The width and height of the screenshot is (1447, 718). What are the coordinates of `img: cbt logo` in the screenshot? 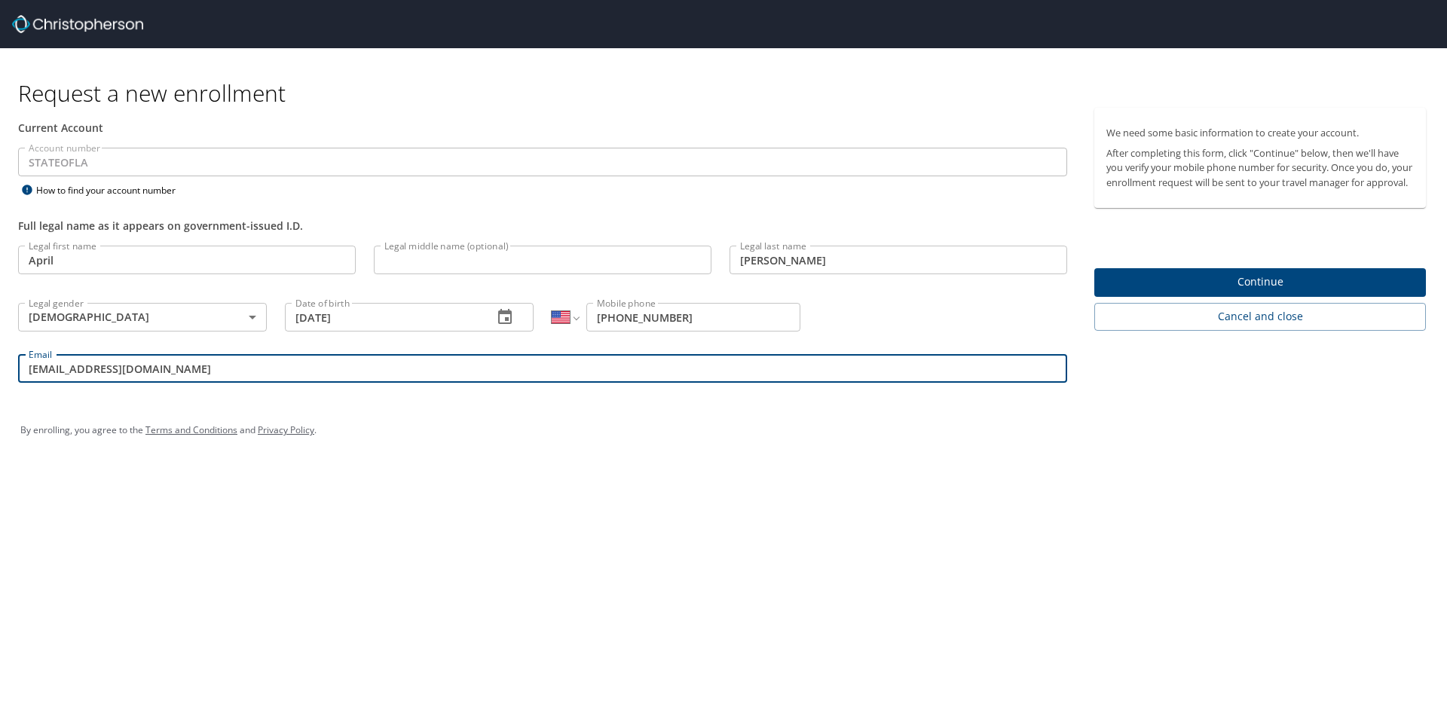 It's located at (78, 24).